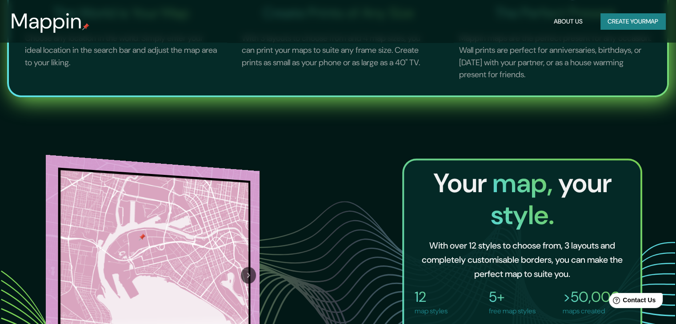 Image resolution: width=676 pixels, height=324 pixels. What do you see at coordinates (522, 200) in the screenshot?
I see `h2: Your your` at bounding box center [522, 200].